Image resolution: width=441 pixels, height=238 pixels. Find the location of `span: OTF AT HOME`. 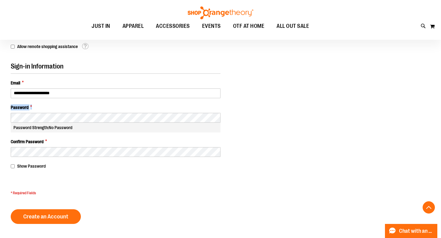

span: OTF AT HOME is located at coordinates (248, 26).